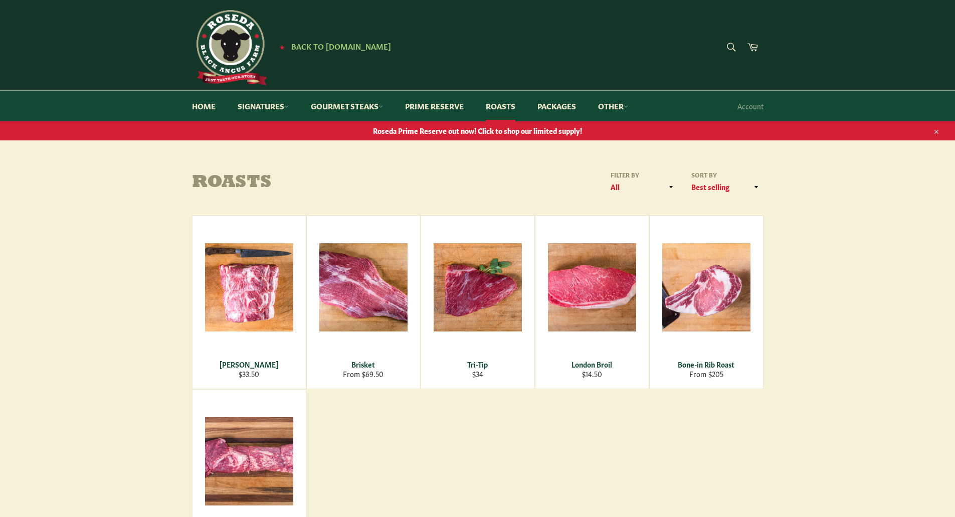 The width and height of the screenshot is (955, 517). What do you see at coordinates (592, 287) in the screenshot?
I see `img: London Broil` at bounding box center [592, 287].